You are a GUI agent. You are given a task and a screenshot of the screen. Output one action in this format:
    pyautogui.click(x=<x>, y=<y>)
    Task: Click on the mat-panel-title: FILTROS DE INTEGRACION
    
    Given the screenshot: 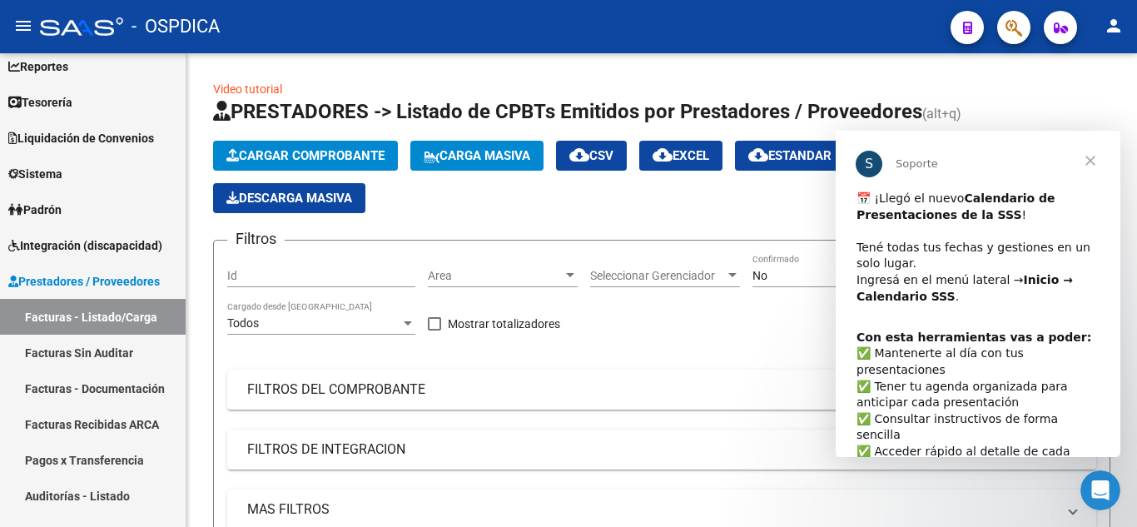 What is the action you would take?
    pyautogui.click(x=652, y=449)
    